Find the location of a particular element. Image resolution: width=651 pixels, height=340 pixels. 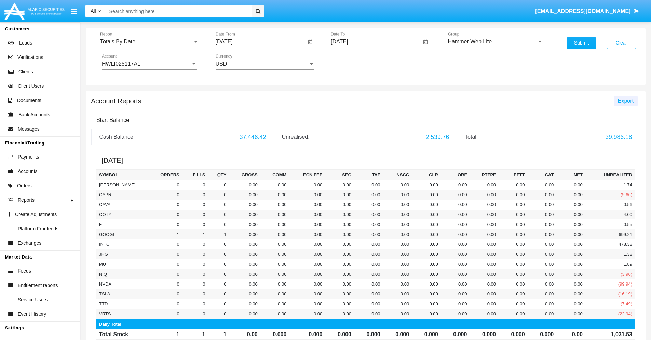

span: 39,986.18 is located at coordinates (619, 137).